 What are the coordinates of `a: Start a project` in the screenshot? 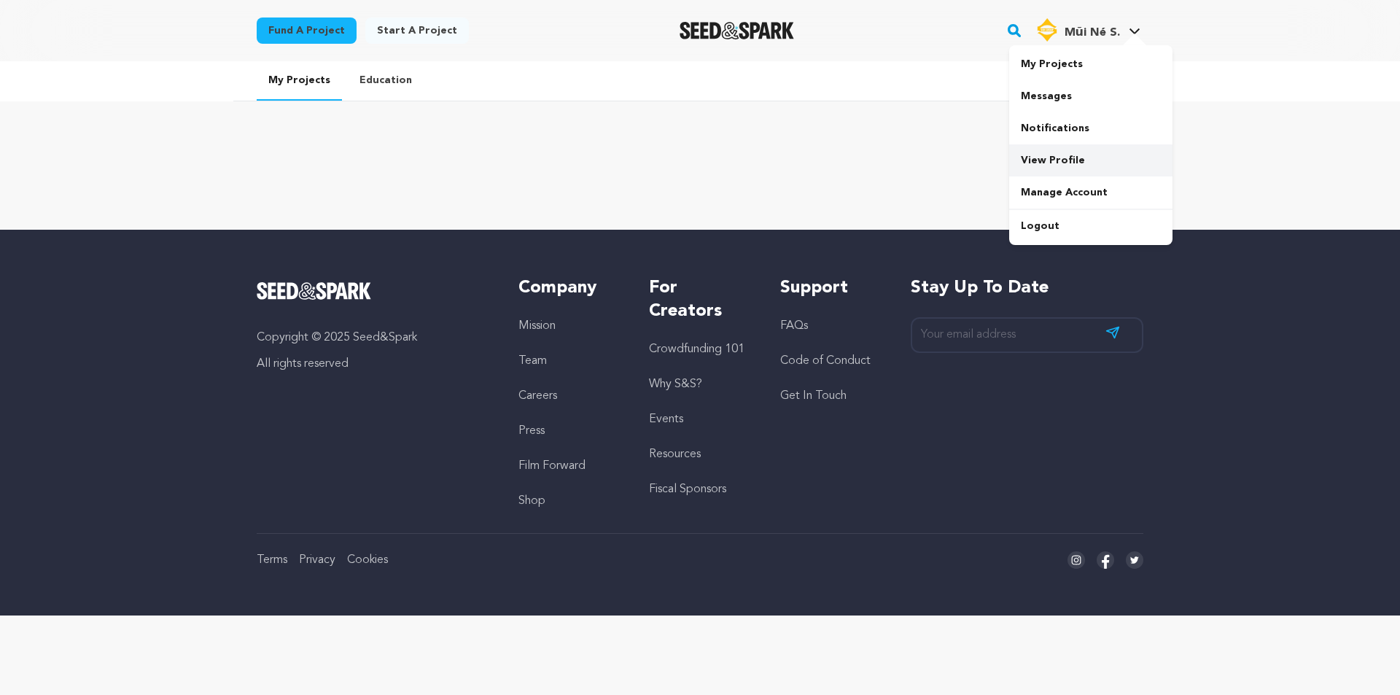 It's located at (417, 31).